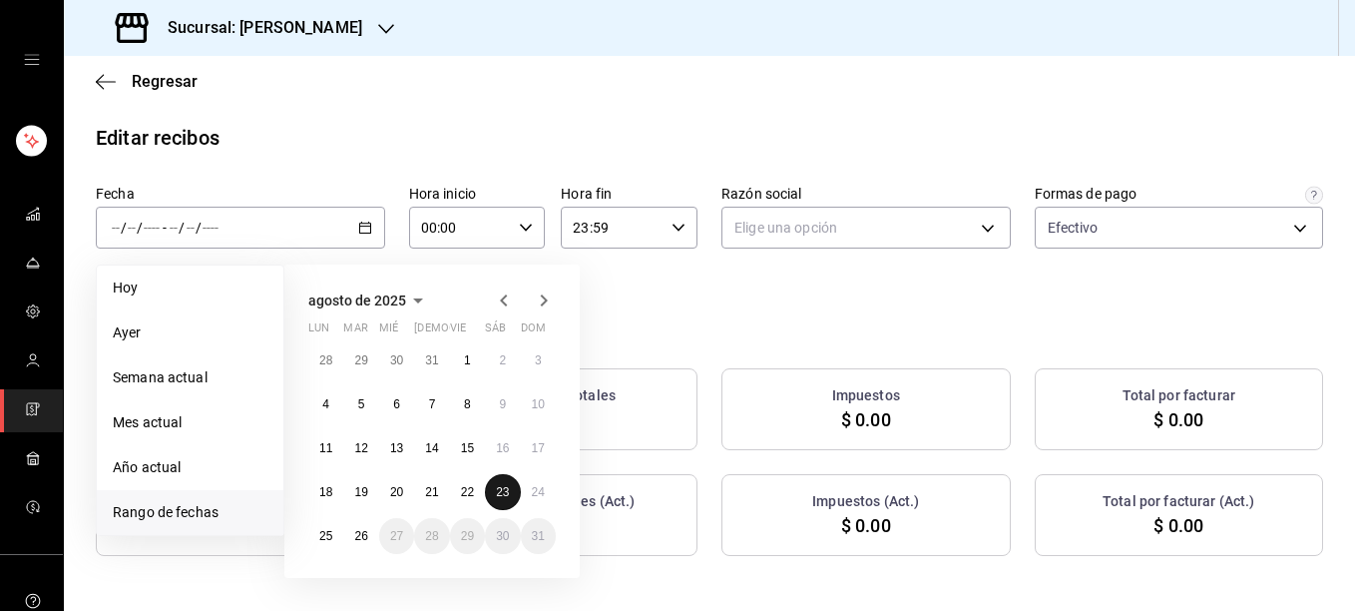 Image resolution: width=1355 pixels, height=611 pixels. I want to click on abbr: lunes, so click(318, 331).